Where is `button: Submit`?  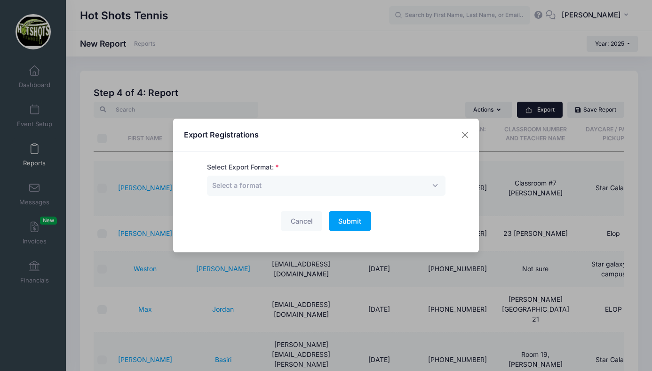 button: Submit is located at coordinates (350, 221).